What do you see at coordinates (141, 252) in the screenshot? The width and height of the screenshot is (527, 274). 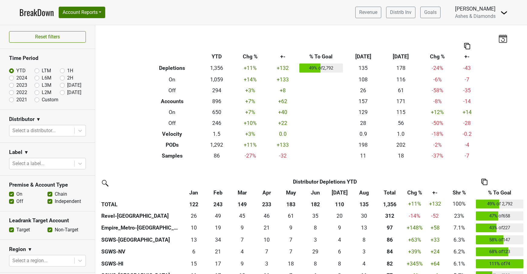 I see `th: SGWS-NV` at bounding box center [141, 252].